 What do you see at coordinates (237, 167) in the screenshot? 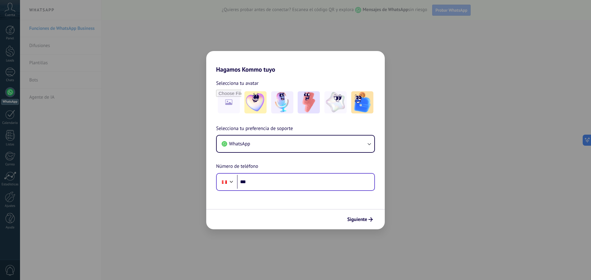
I see `span: Número de teléfono` at bounding box center [237, 167].